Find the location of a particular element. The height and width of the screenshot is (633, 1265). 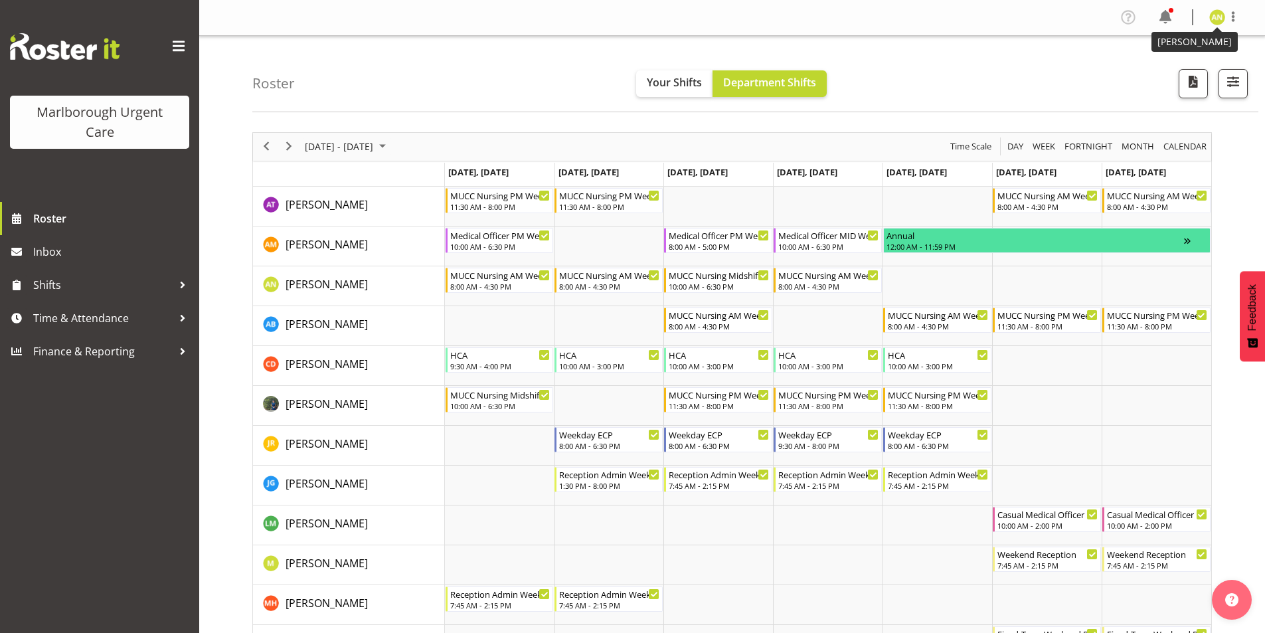

button: Department Shifts is located at coordinates (770, 84).